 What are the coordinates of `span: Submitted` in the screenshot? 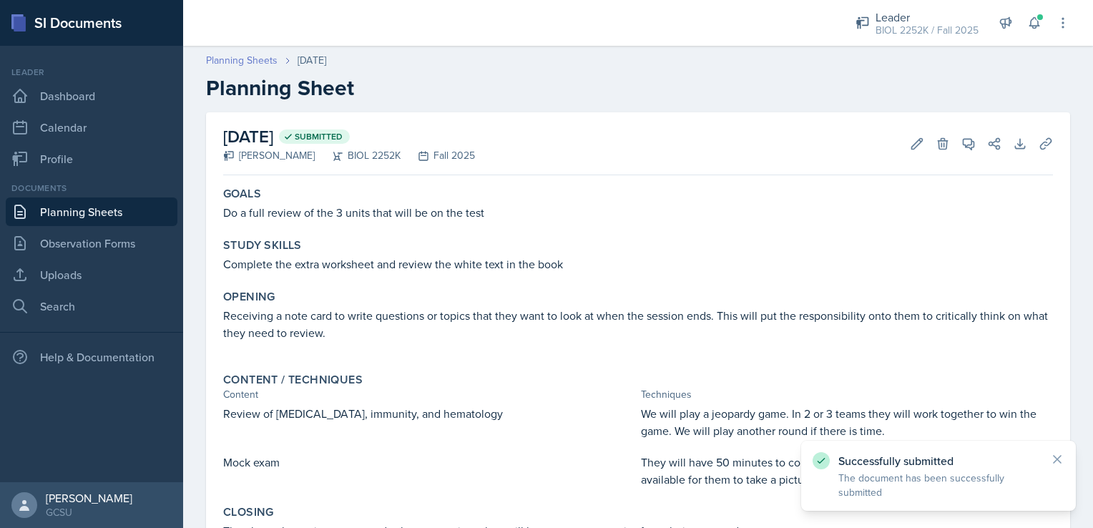 It's located at (318, 137).